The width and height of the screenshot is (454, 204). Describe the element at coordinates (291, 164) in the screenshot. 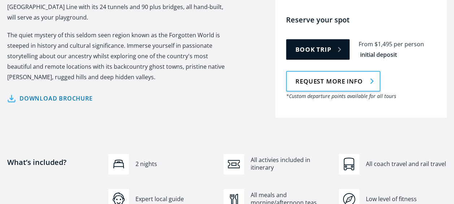

I see `div: All activies included in itinerary` at that location.